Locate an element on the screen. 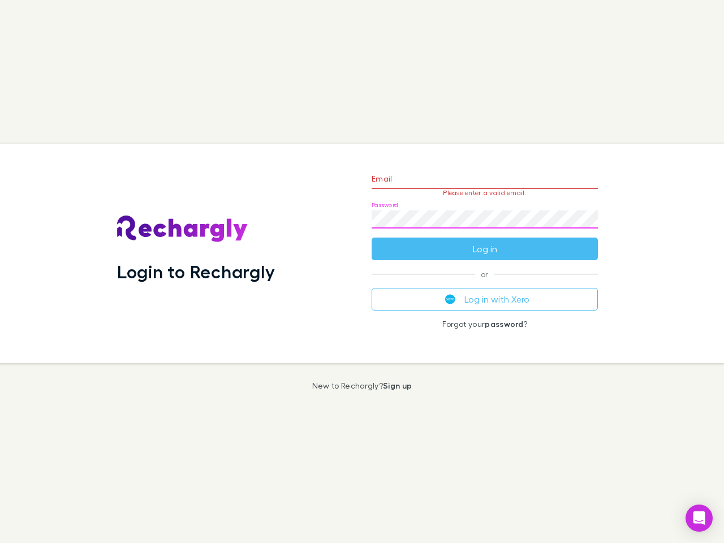 This screenshot has height=543, width=724. a: Sign up is located at coordinates (397, 385).